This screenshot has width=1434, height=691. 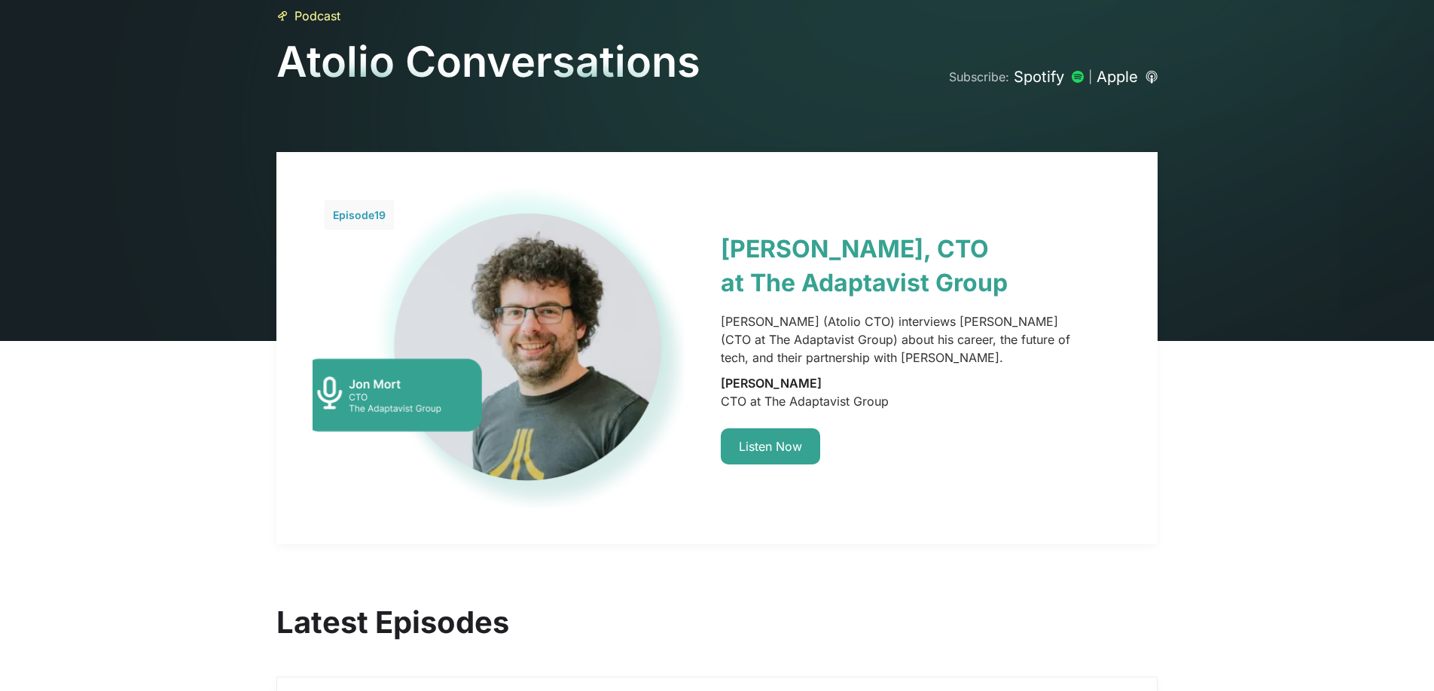 I want to click on div: Apple, so click(x=1117, y=77).